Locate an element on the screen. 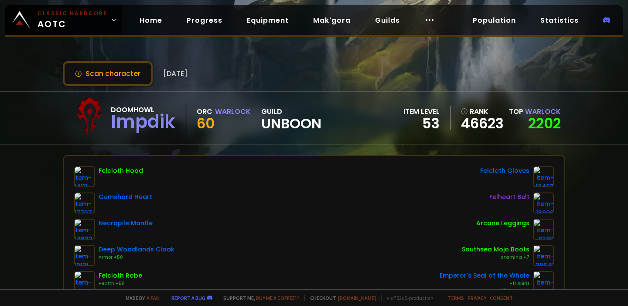 The image size is (628, 306). div: Warlock is located at coordinates (233, 111).